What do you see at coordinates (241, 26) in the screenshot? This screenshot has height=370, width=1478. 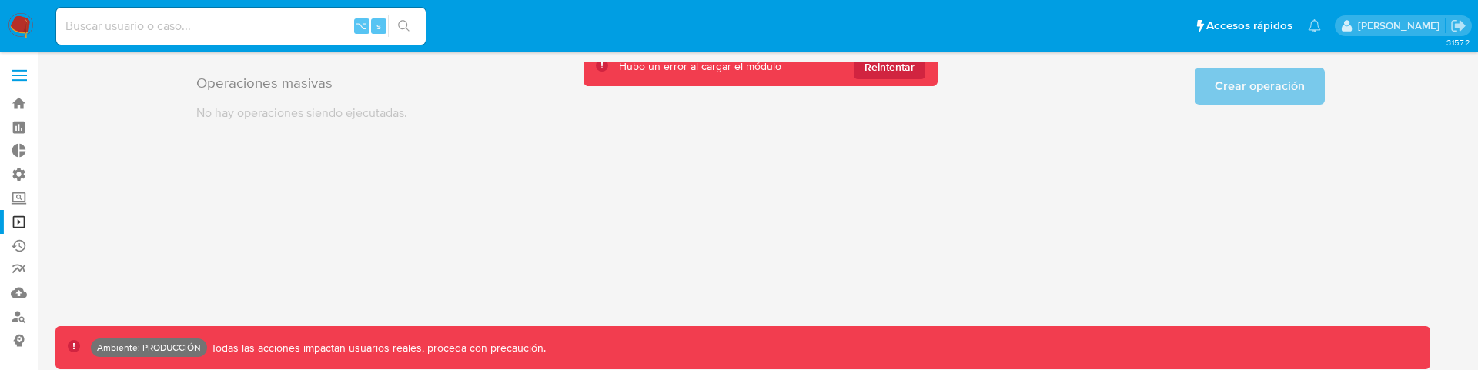 I see `input: Buscar usuario o caso...` at bounding box center [241, 26].